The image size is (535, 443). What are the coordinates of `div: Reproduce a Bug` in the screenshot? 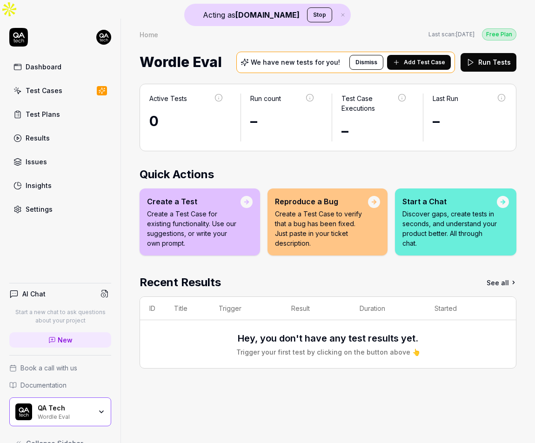 It's located at (321, 201).